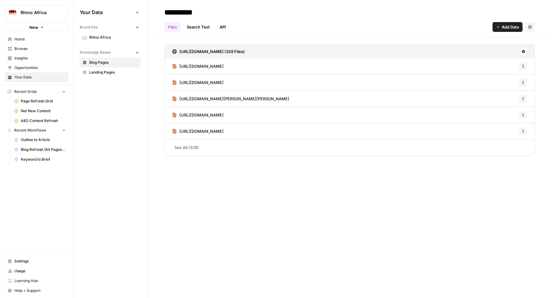 This screenshot has width=552, height=298. Describe the element at coordinates (508, 27) in the screenshot. I see `button: Add Data` at that location.